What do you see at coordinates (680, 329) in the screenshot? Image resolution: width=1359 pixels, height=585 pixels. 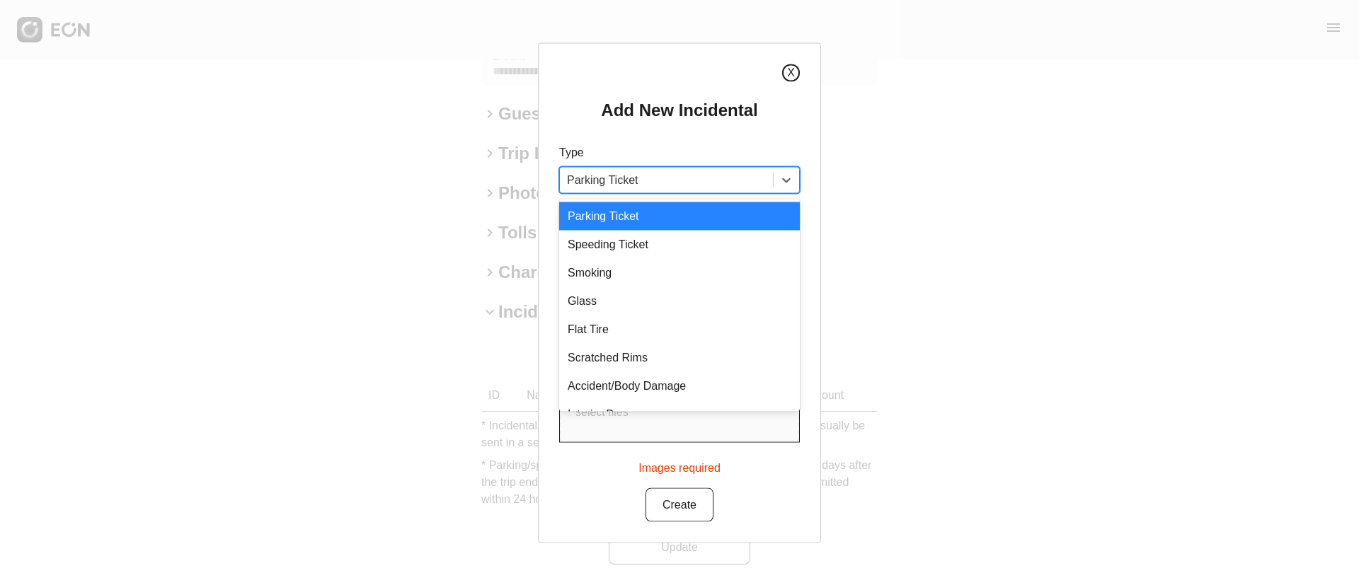 I see `div: Flat Tire` at bounding box center [680, 329].